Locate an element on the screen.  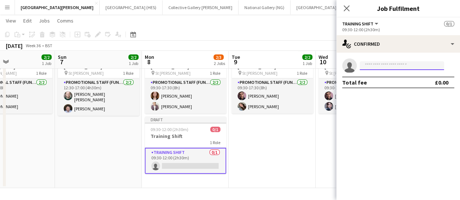
span: Edit is located at coordinates (27, 21).